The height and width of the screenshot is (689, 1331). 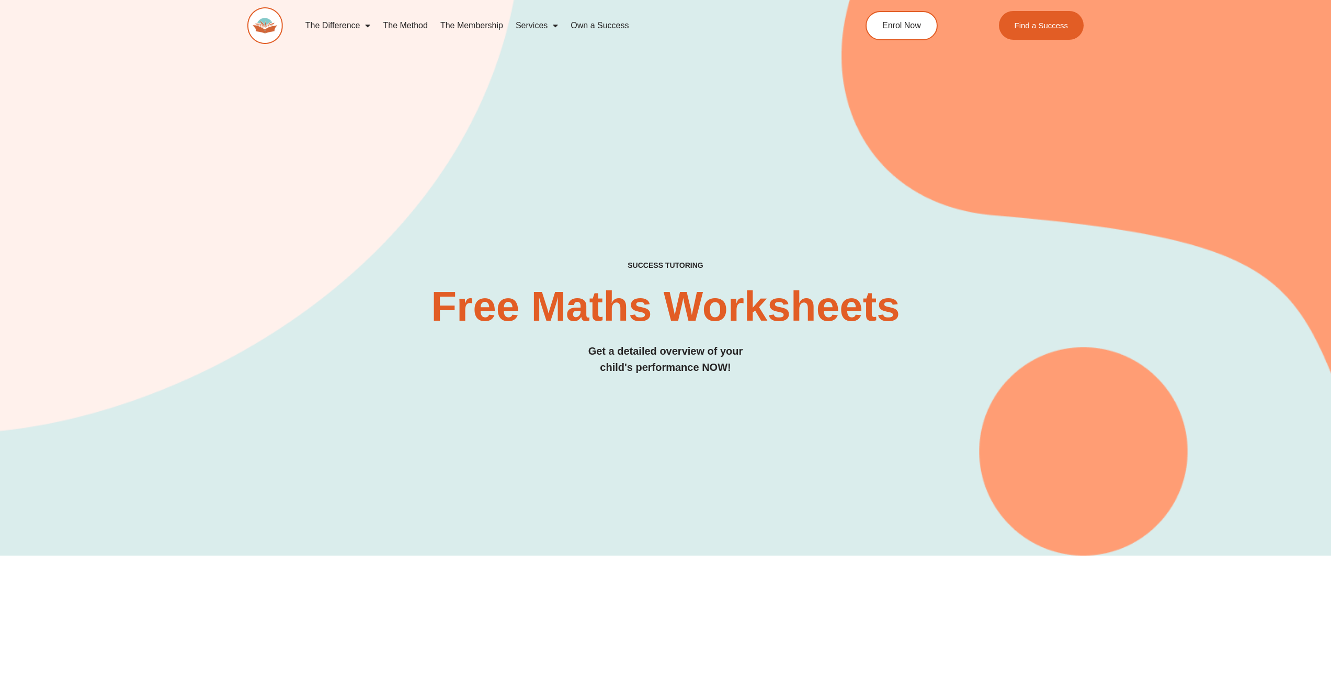 What do you see at coordinates (666, 359) in the screenshot?
I see `h3: Get a detailed overview of your child's performance NOW!` at bounding box center [666, 359].